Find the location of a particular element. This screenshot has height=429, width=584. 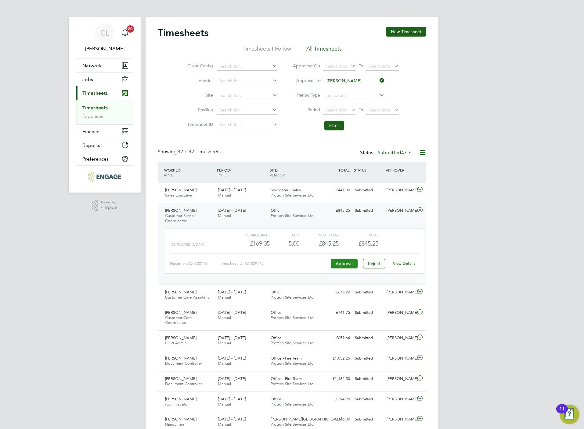

div: Charge rate is located at coordinates (250, 235).